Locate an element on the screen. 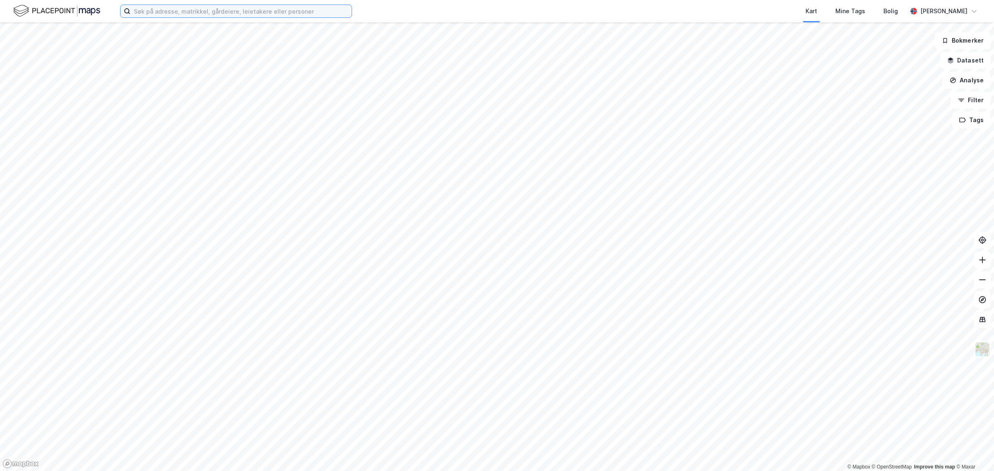 The width and height of the screenshot is (994, 471). div: Kart is located at coordinates (811, 11).